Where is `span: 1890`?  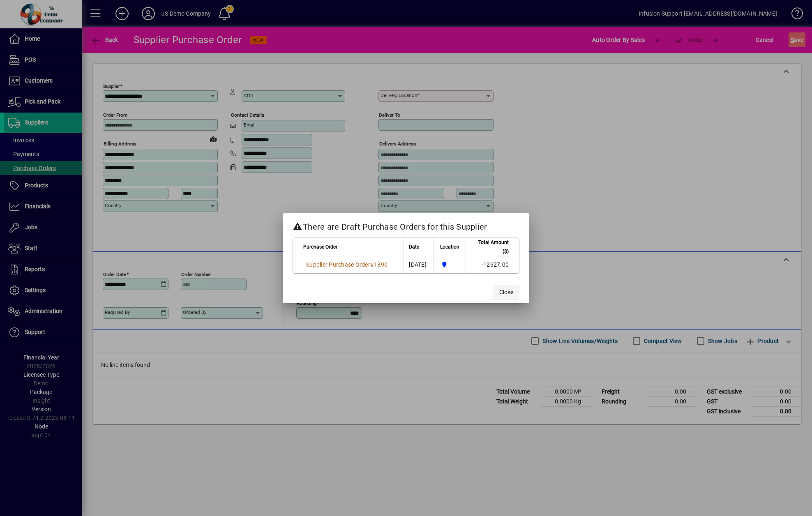
span: 1890 is located at coordinates (380, 264).